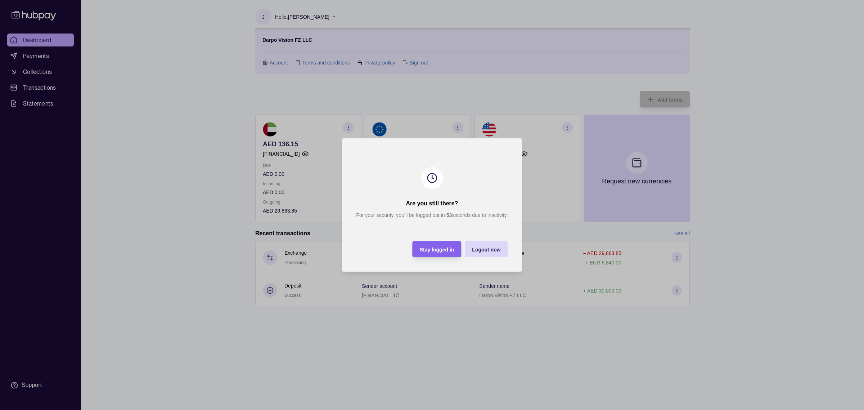  I want to click on strong: 53, so click(449, 215).